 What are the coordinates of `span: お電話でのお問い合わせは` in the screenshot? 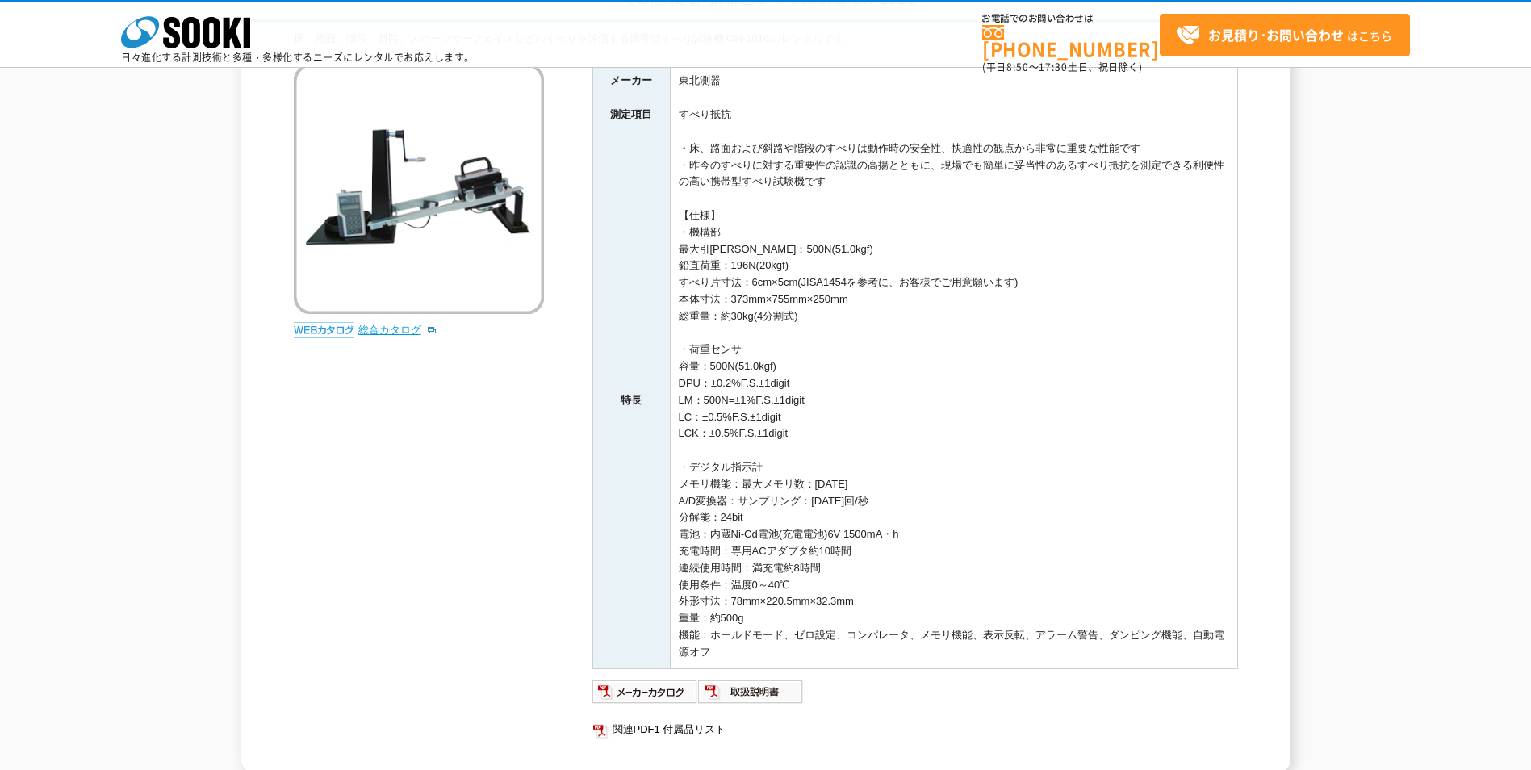 It's located at (1071, 19).